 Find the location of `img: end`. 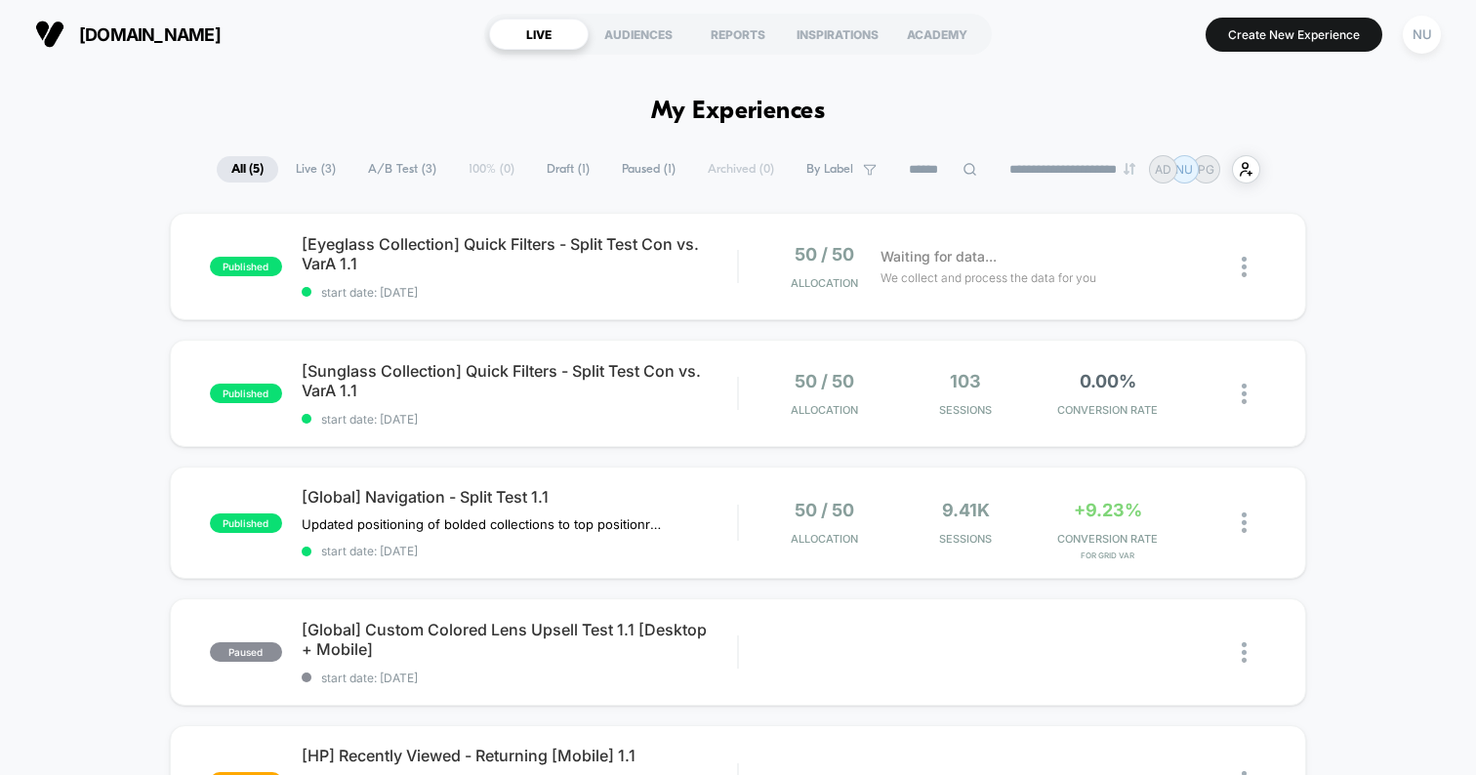

img: end is located at coordinates (1129, 169).